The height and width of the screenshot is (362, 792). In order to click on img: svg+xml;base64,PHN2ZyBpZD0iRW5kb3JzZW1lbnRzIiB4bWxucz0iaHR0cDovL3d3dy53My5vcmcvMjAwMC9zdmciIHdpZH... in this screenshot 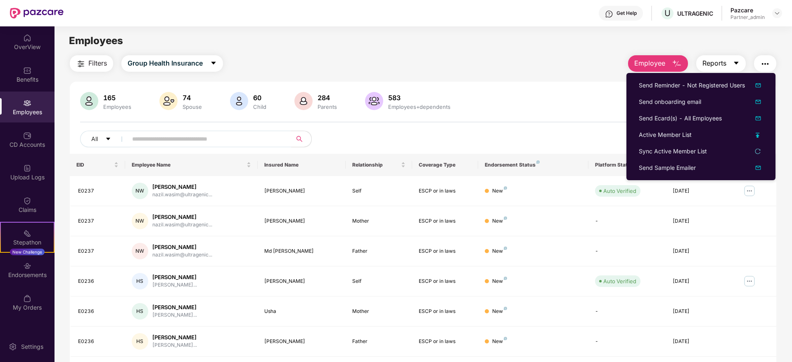, I will do `click(27, 266)`.